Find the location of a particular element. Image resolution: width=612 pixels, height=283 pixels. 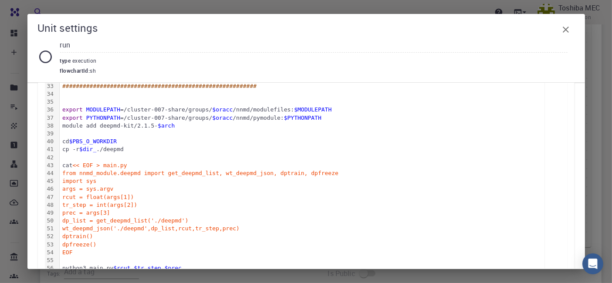

div: 49 is located at coordinates (50, 213).